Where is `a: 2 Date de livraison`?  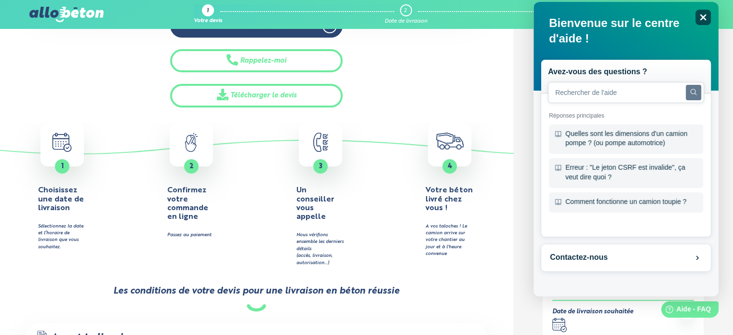
a: 2 Date de livraison is located at coordinates (406, 14).